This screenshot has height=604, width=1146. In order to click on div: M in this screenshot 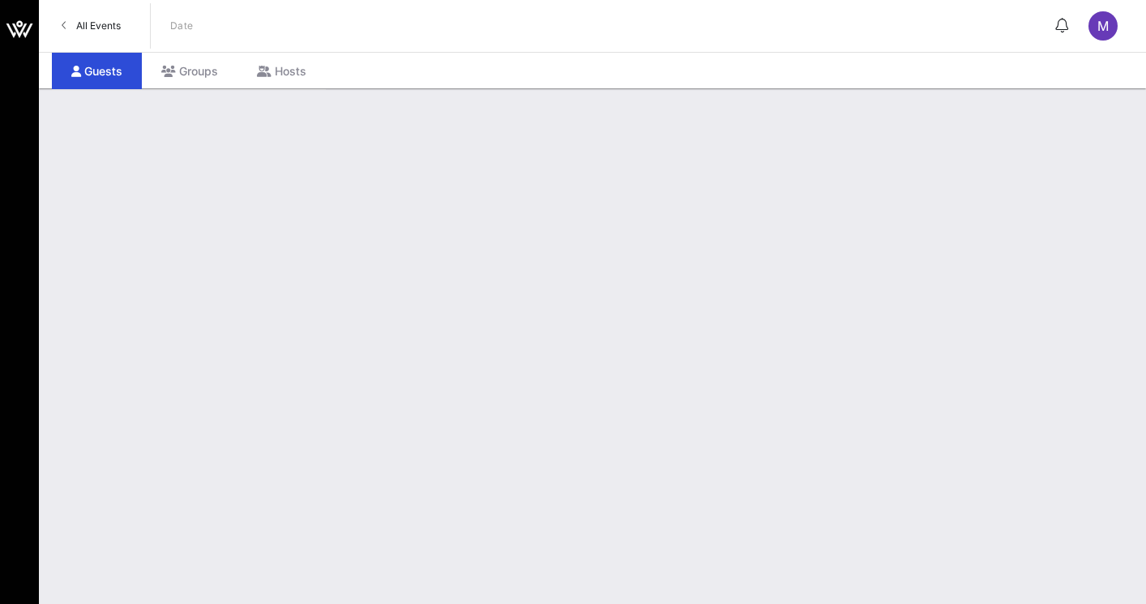, I will do `click(1103, 26)`.